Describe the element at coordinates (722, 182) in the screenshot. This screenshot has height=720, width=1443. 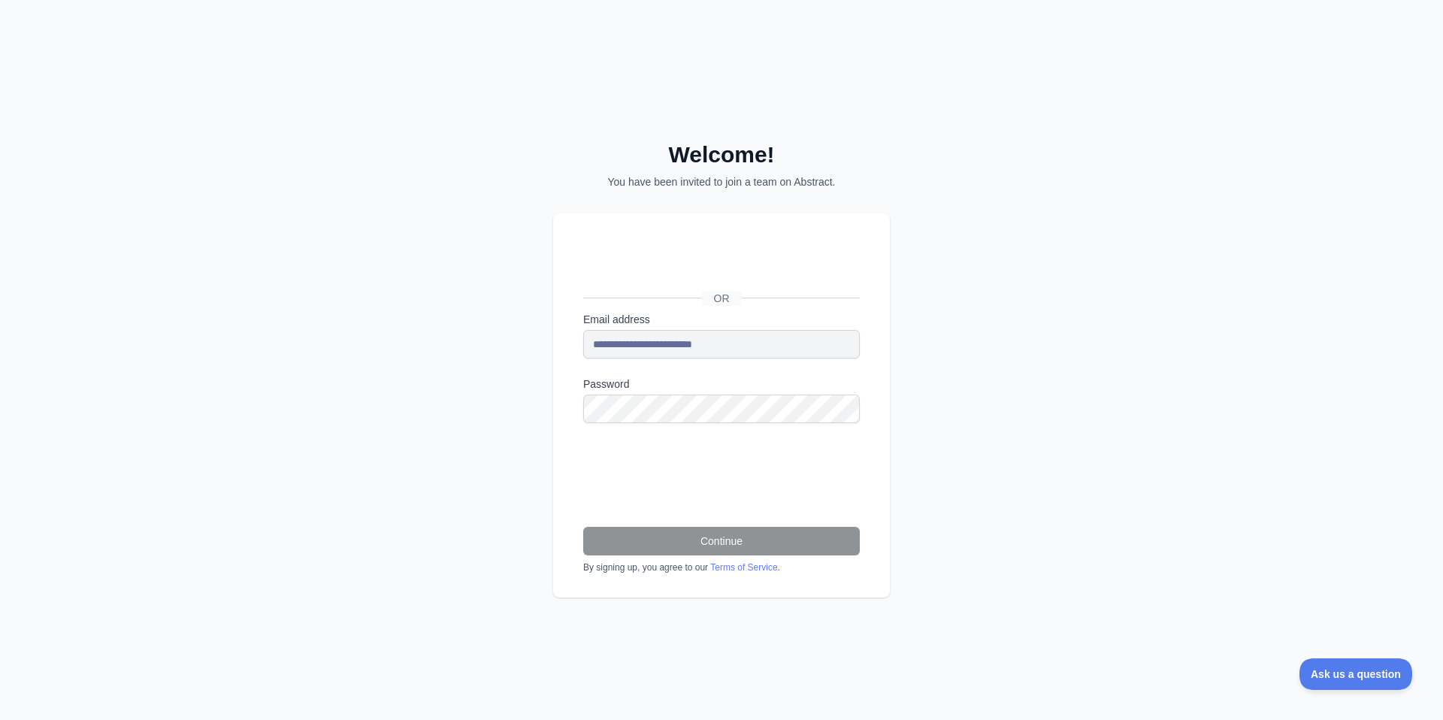
I see `p: You have been invited to join a team on Abstract.` at that location.